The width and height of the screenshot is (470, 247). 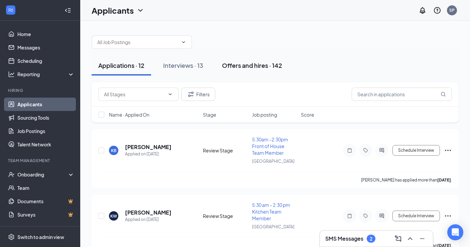 What do you see at coordinates (121, 65) in the screenshot?
I see `div: Applications · 12` at bounding box center [121, 65].